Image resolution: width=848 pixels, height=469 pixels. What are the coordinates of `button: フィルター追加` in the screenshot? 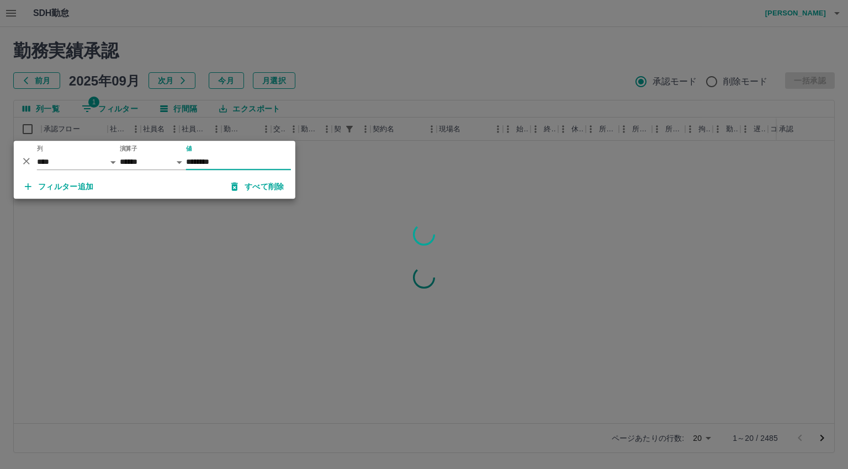 It's located at (59, 187).